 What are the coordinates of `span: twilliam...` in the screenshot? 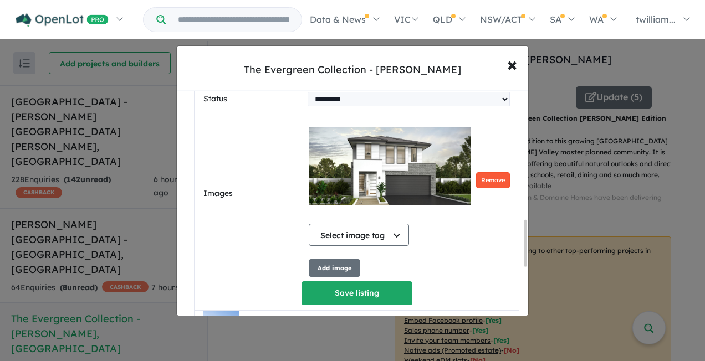 It's located at (656, 19).